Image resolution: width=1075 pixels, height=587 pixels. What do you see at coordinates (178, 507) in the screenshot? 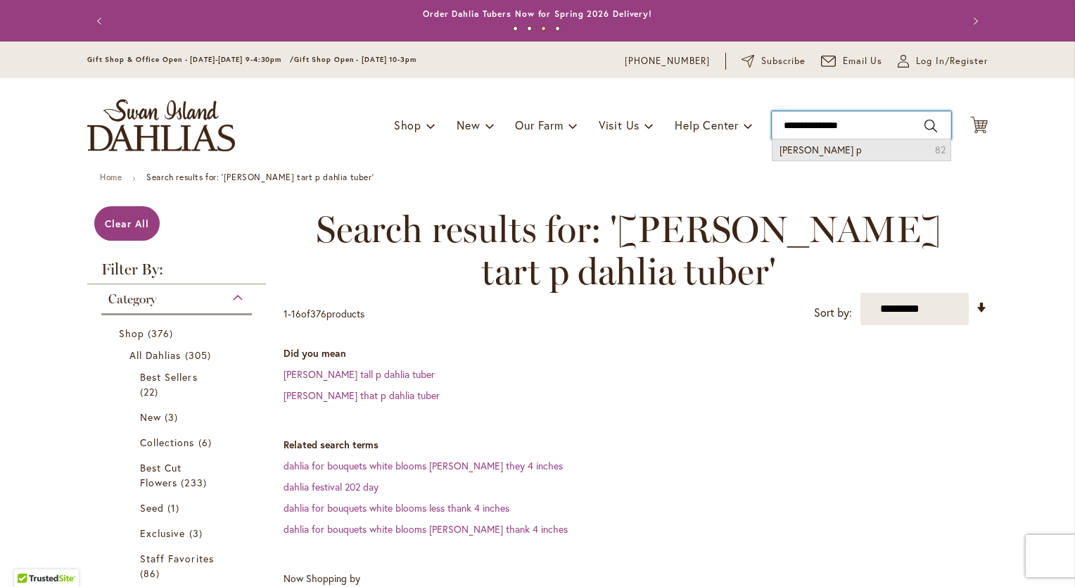
I see `a: Seed` at bounding box center [178, 507].